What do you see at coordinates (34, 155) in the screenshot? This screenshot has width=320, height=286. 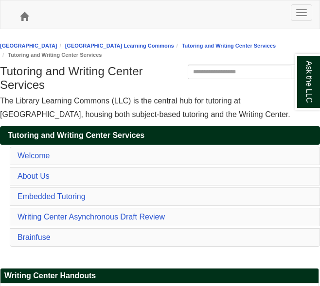 I see `a: Welcome` at bounding box center [34, 155].